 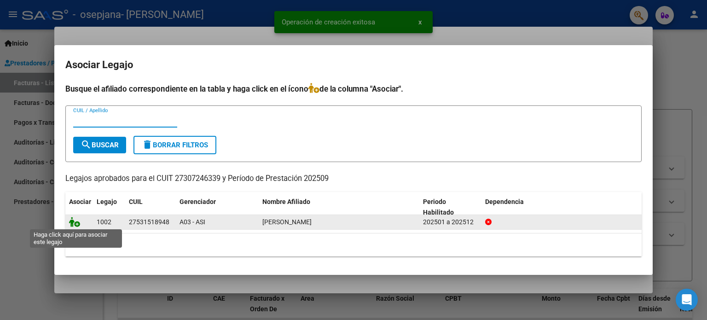 I want to click on span: Nombre Afiliado, so click(x=286, y=202).